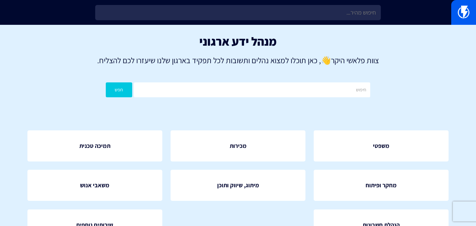 This screenshot has width=476, height=226. I want to click on span: משפטי, so click(381, 146).